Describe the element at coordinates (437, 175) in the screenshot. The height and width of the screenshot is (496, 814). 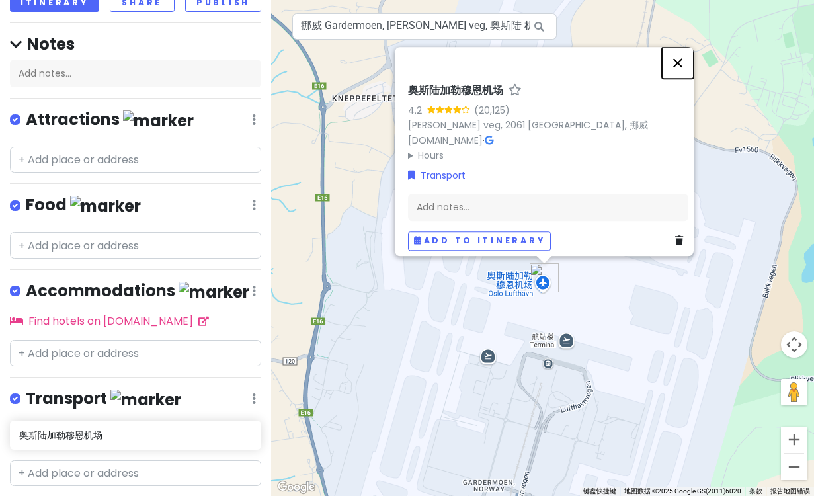
I see `a: Transport` at that location.